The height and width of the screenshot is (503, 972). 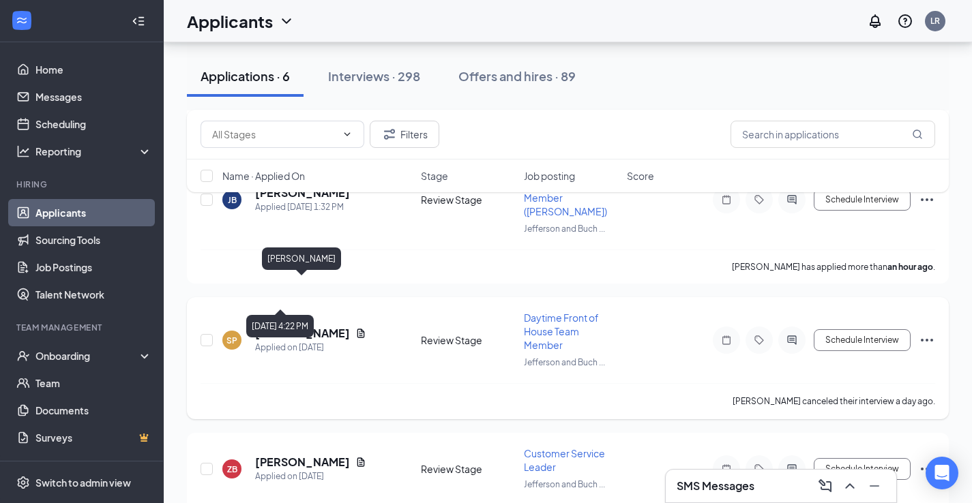 I want to click on a: Sourcing Tools, so click(x=93, y=240).